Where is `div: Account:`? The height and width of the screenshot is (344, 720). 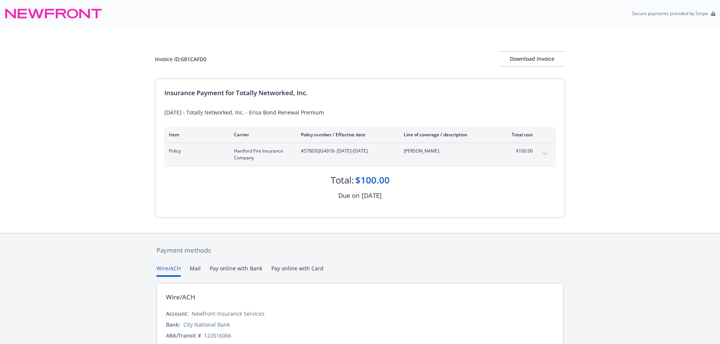 div: Account: is located at coordinates (177, 314).